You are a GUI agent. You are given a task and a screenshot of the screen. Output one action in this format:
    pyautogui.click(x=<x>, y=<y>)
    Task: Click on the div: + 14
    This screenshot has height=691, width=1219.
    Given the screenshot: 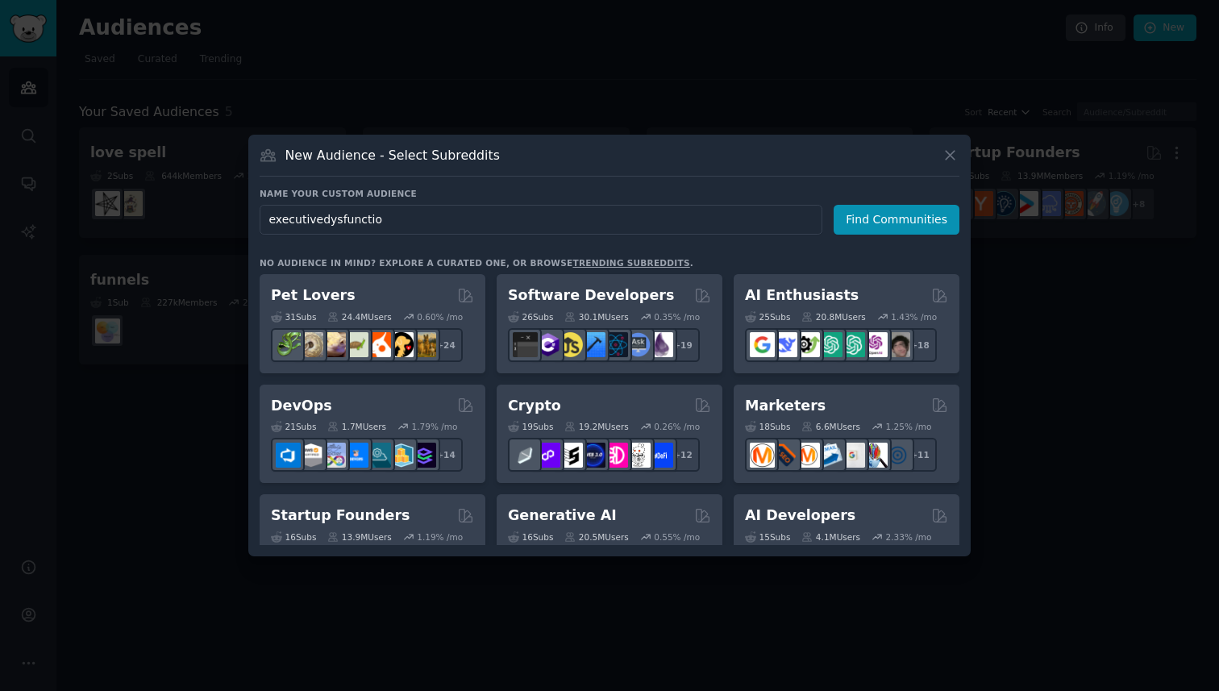 What is the action you would take?
    pyautogui.click(x=446, y=455)
    